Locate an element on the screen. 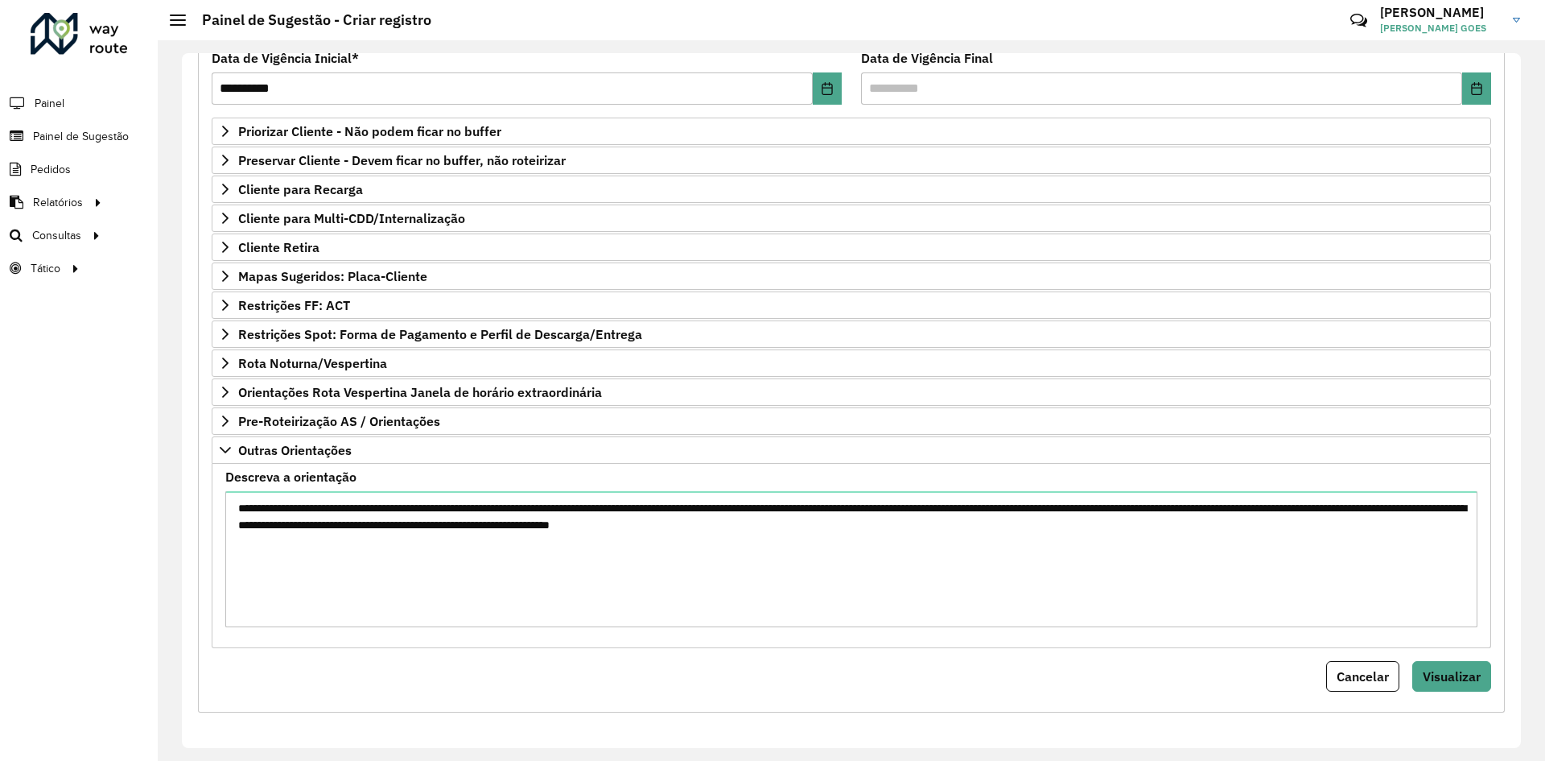 Image resolution: width=1545 pixels, height=761 pixels. span: Tático is located at coordinates (45, 268).